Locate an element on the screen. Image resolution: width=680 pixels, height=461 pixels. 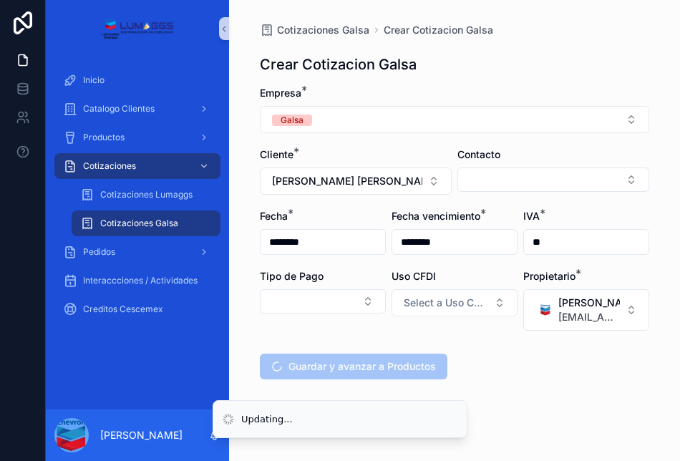
a: Creditos Cescemex is located at coordinates (137, 309).